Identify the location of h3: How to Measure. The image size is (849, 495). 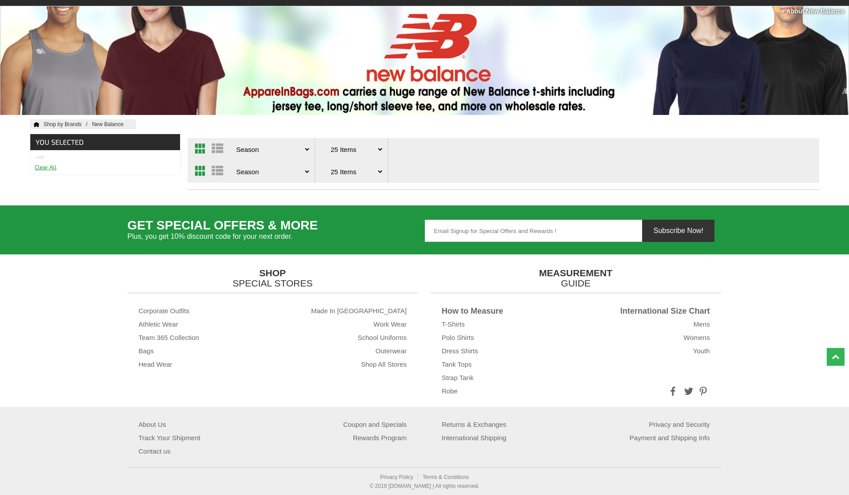
(508, 313).